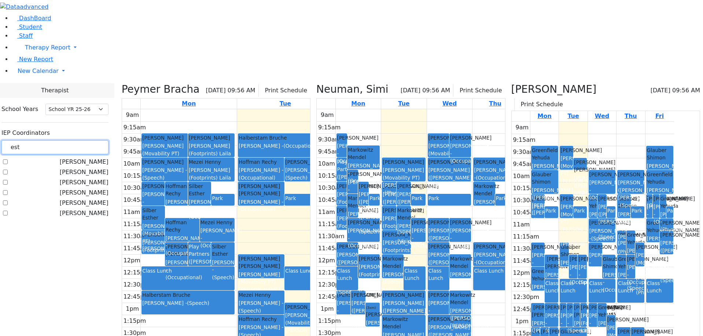  Describe the element at coordinates (27, 27) in the screenshot. I see `a: Student` at that location.